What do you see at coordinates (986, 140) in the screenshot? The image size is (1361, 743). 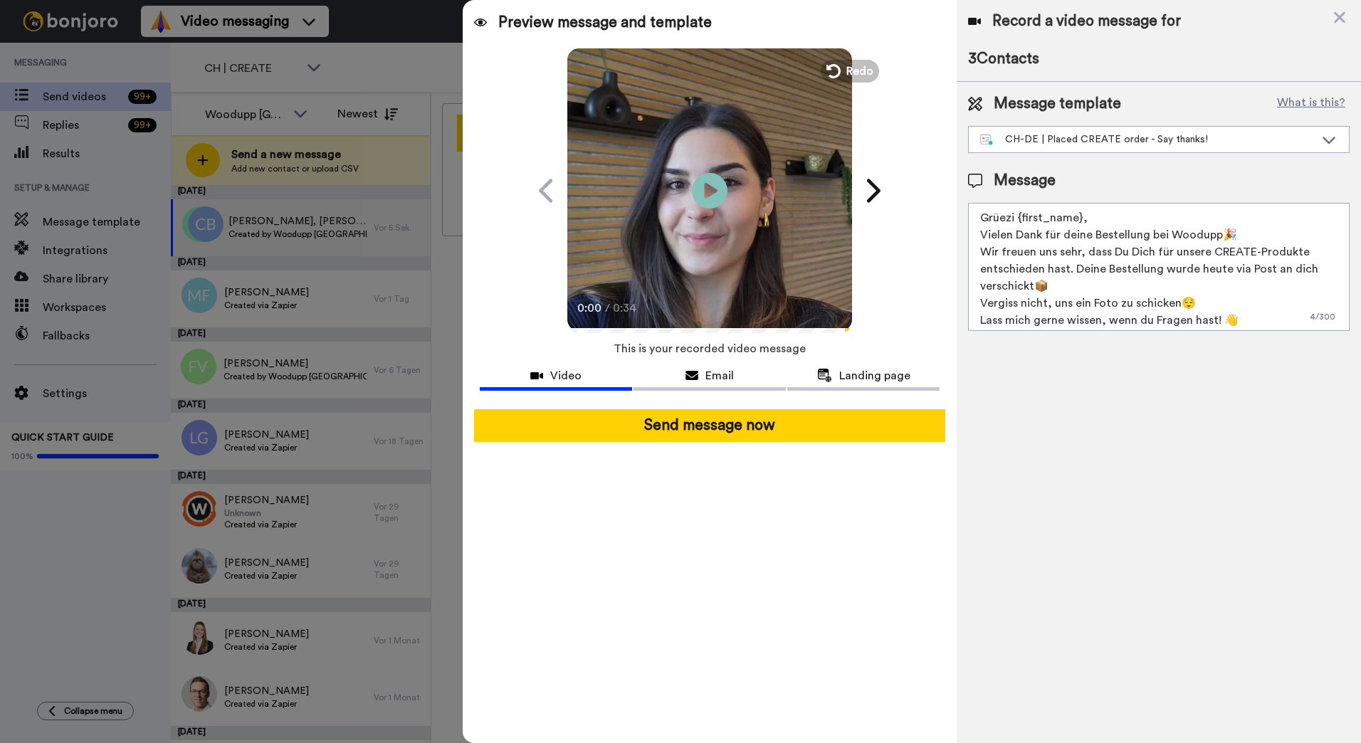 I see `img: nextgen-template.svg` at bounding box center [986, 140].